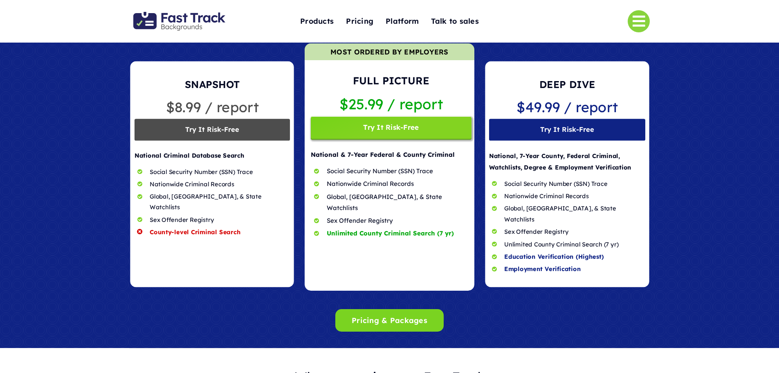 This screenshot has width=779, height=373. What do you see at coordinates (389, 320) in the screenshot?
I see `a: Pricing & Packages` at bounding box center [389, 320].